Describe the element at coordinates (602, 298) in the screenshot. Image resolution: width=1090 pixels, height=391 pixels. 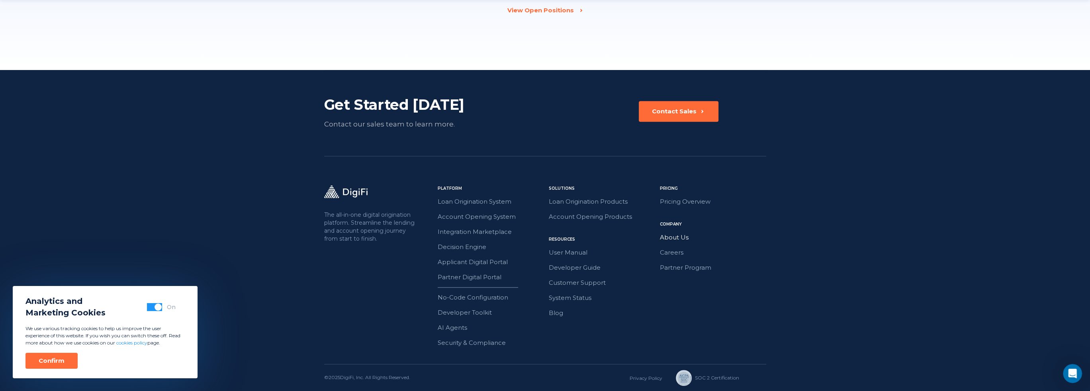
I see `a: System Status` at that location.